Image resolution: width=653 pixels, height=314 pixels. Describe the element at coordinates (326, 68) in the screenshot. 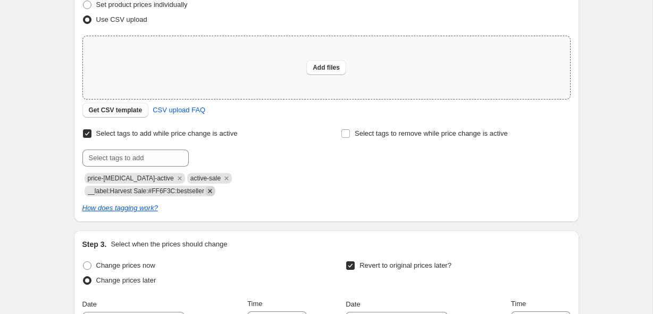

I see `span: Add files` at that location.